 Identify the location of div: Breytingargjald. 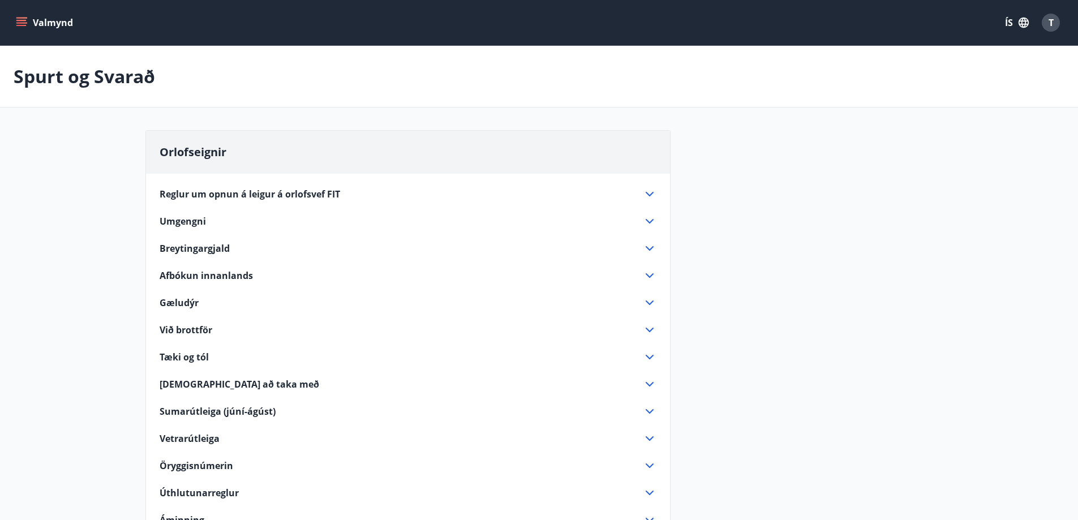
(408, 248).